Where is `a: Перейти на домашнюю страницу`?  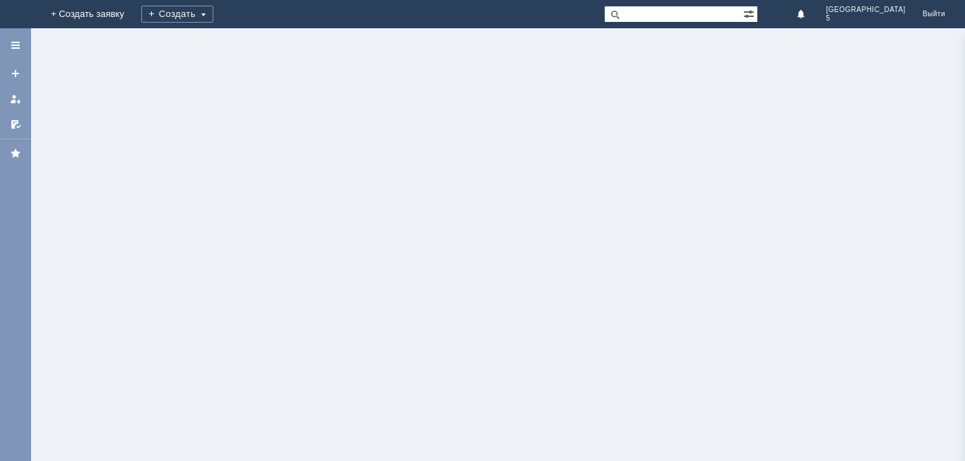
a: Перейти на домашнюю страницу is located at coordinates (23, 14).